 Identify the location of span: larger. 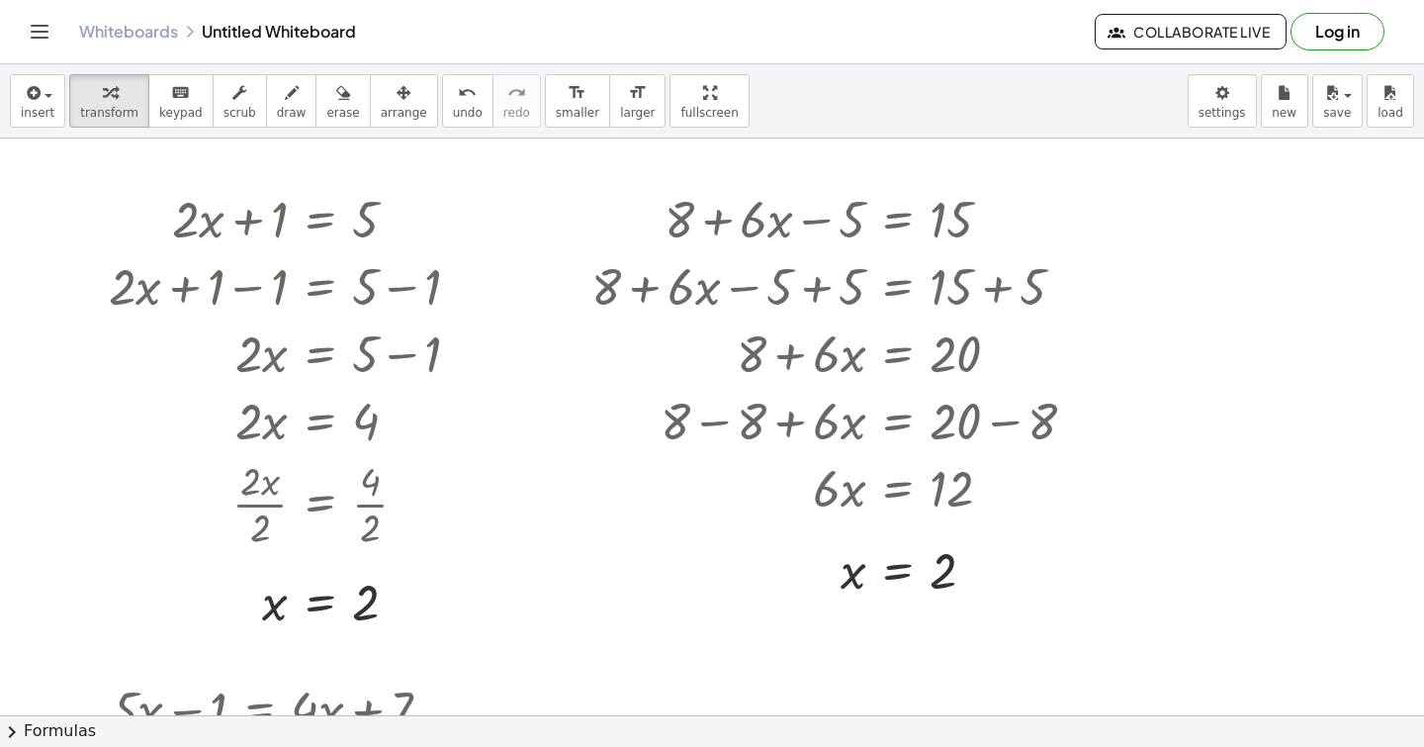
(637, 113).